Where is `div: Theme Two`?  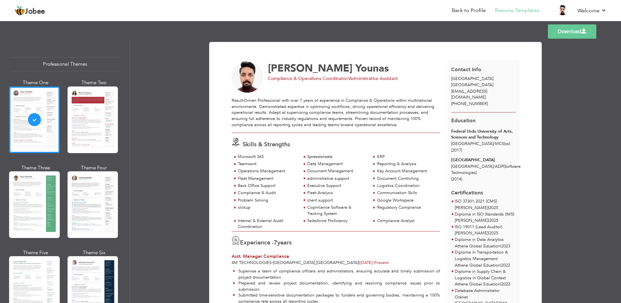
div: Theme Two is located at coordinates (94, 82).